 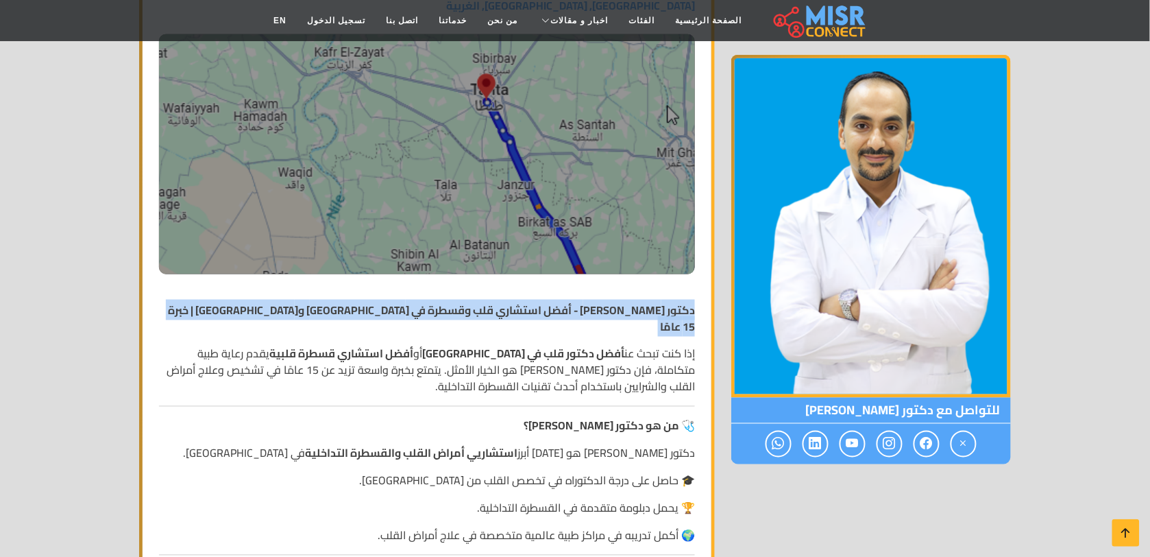 What do you see at coordinates (503, 21) in the screenshot?
I see `a: من نحن` at bounding box center [503, 21].